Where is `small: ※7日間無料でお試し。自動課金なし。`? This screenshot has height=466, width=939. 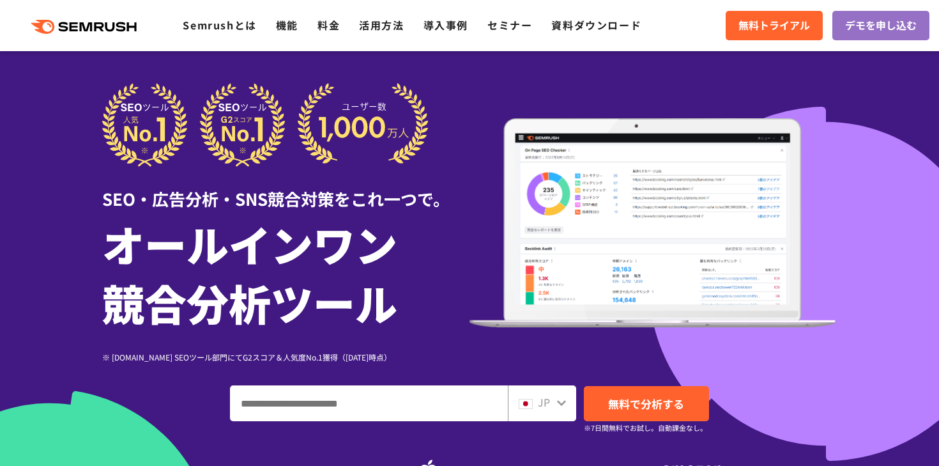 small: ※7日間無料でお試し。自動課金なし。 is located at coordinates (645, 427).